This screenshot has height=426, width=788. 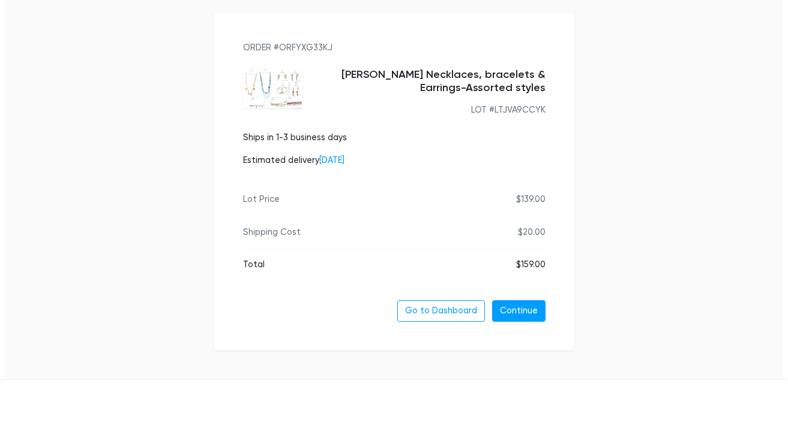 I want to click on img: 3f60396d-1630-4a56-88b7-32e1f3c7f0a0-1754660081.png, so click(x=273, y=88).